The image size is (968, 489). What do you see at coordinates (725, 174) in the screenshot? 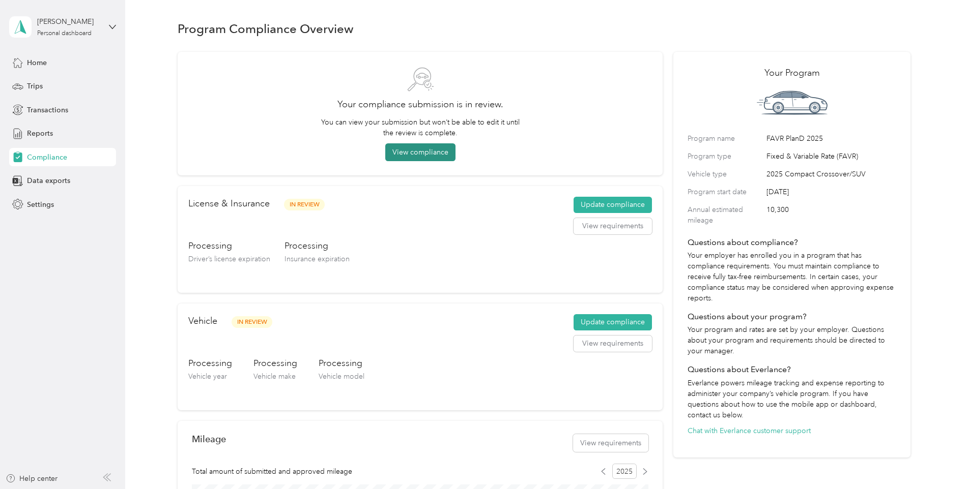
I see `label: Vehicle type` at bounding box center [725, 174].